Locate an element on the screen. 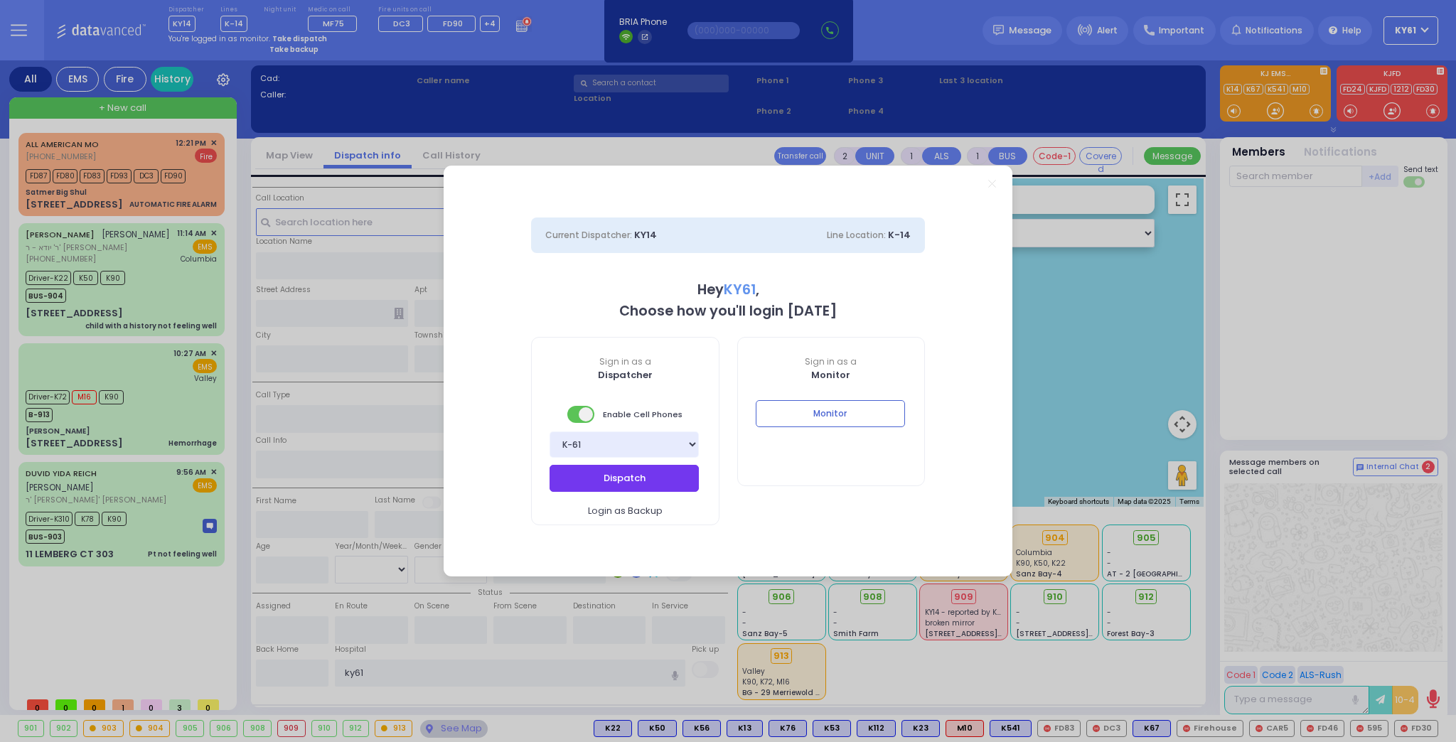 The image size is (1456, 742). button: Dispatch is located at coordinates (624, 478).